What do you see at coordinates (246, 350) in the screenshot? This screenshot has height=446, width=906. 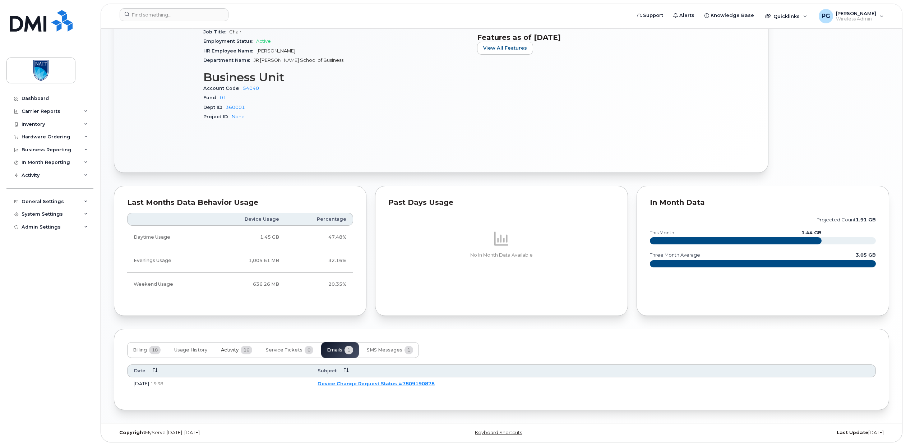 I see `span: 16` at bounding box center [246, 350].